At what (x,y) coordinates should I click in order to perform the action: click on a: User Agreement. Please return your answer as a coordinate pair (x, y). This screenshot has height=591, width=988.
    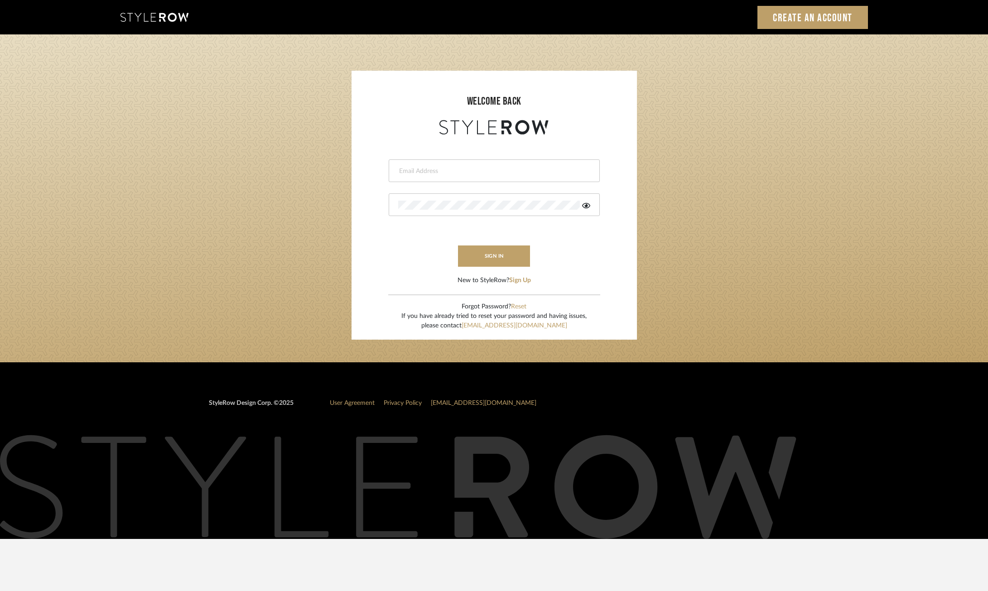
    Looking at the image, I should click on (352, 403).